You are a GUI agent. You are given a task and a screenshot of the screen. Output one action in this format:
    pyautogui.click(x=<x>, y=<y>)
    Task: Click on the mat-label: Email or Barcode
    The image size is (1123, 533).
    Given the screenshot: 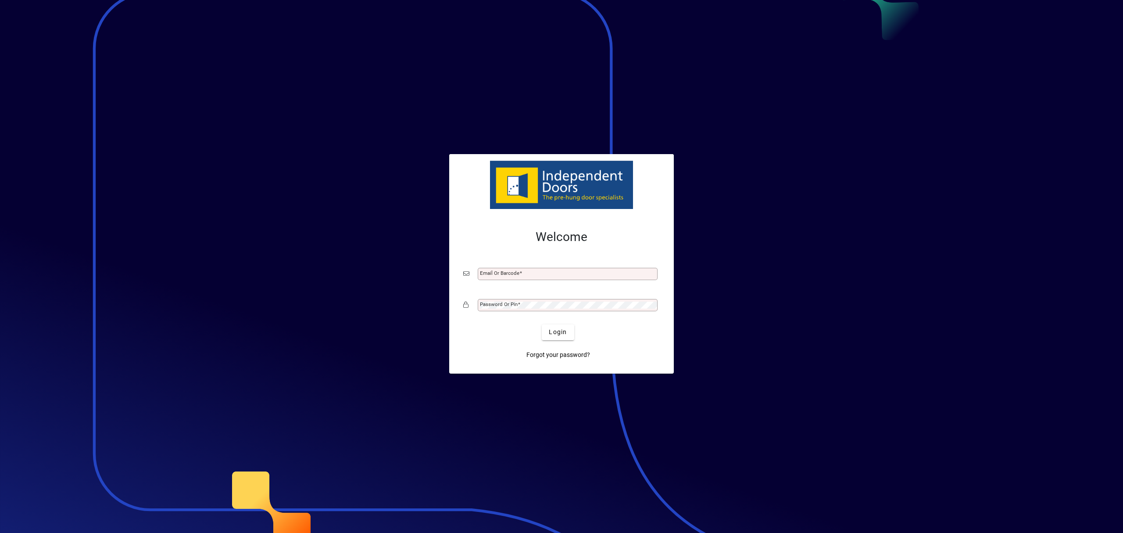 What is the action you would take?
    pyautogui.click(x=500, y=273)
    